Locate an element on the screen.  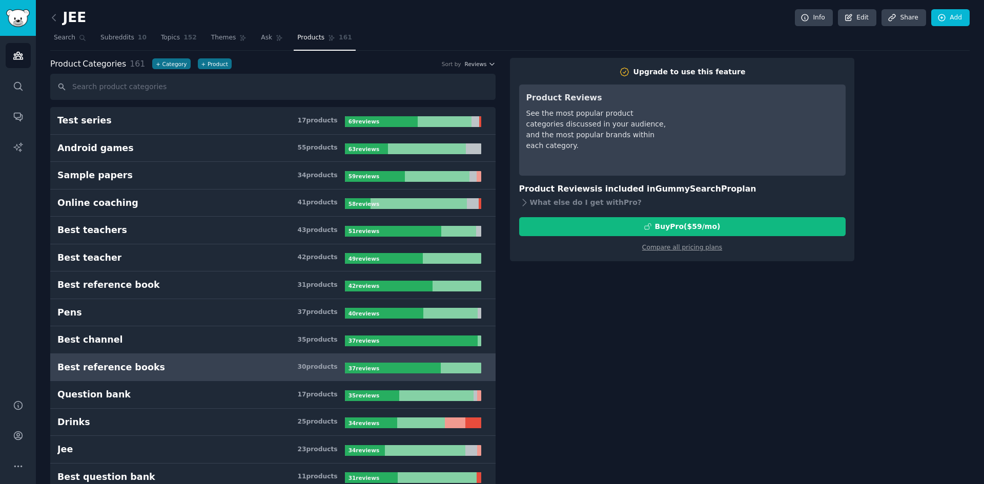
a: Online coaching41products58reviews is located at coordinates (273, 203).